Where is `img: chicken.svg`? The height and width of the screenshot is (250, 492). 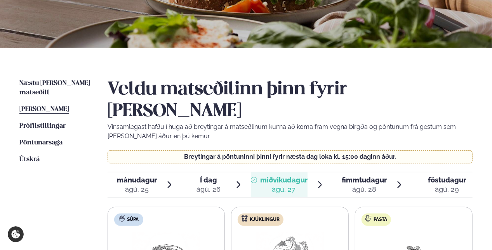
img: chicken.svg is located at coordinates (245, 218).